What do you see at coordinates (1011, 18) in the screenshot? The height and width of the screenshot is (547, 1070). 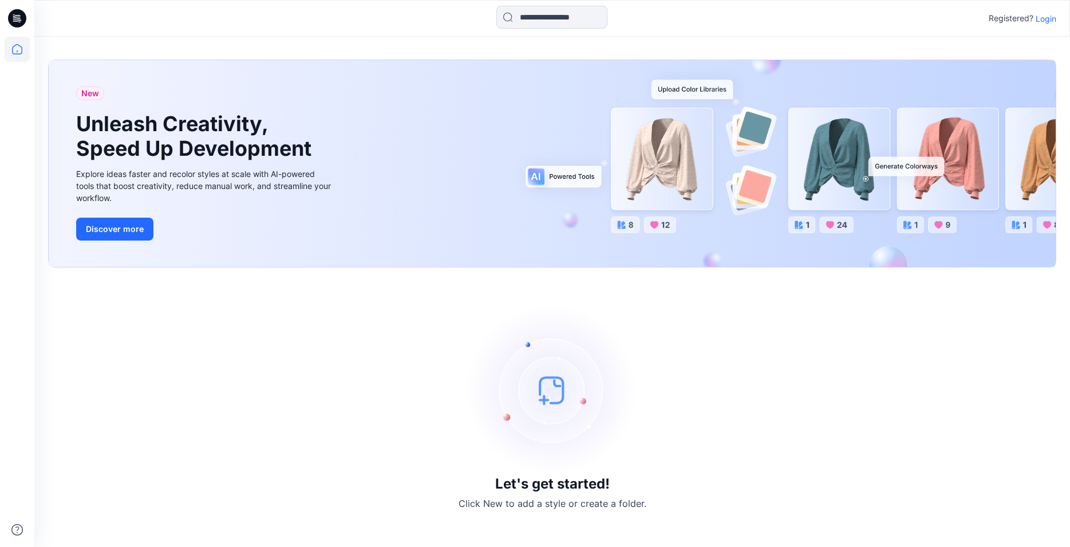 I see `p: Registered?` at bounding box center [1011, 18].